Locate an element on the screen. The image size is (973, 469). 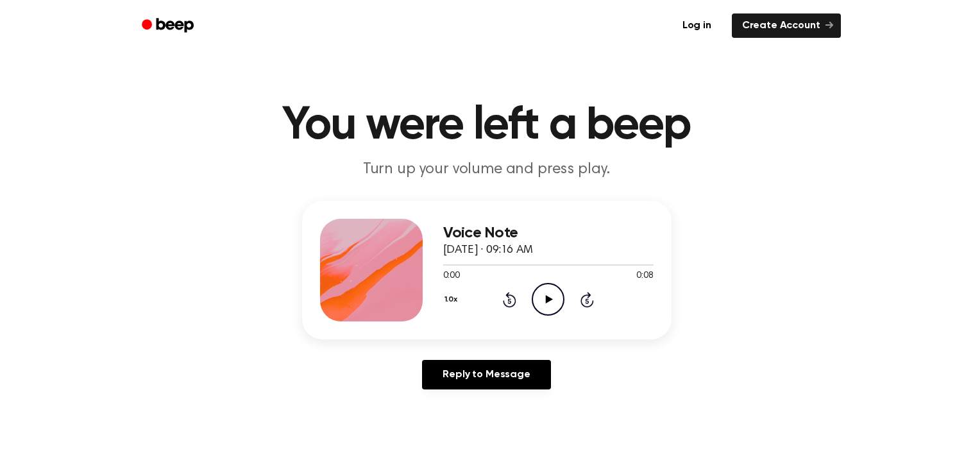
span: 0:08 is located at coordinates (644, 276).